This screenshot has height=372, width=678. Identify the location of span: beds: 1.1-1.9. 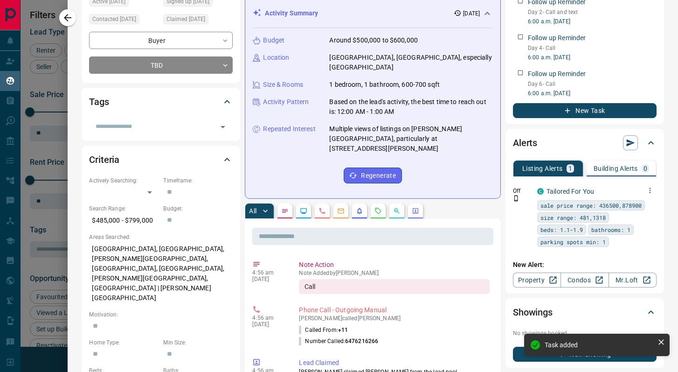
(562, 229).